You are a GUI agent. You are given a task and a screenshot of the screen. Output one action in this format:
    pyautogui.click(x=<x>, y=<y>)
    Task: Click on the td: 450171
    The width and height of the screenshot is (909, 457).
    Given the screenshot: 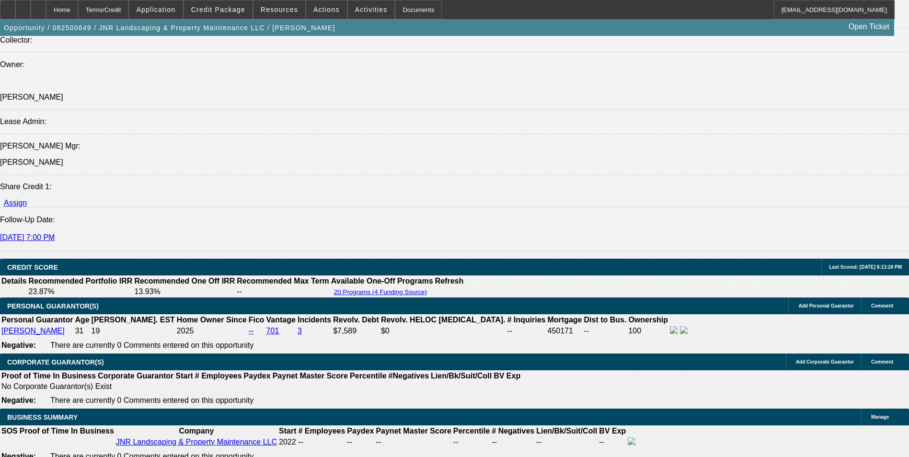 What is the action you would take?
    pyautogui.click(x=565, y=331)
    